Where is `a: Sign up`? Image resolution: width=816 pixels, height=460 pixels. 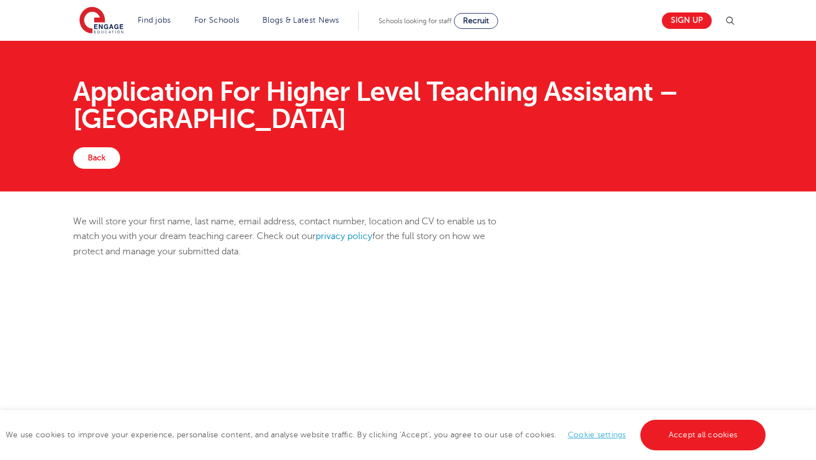 a: Sign up is located at coordinates (687, 20).